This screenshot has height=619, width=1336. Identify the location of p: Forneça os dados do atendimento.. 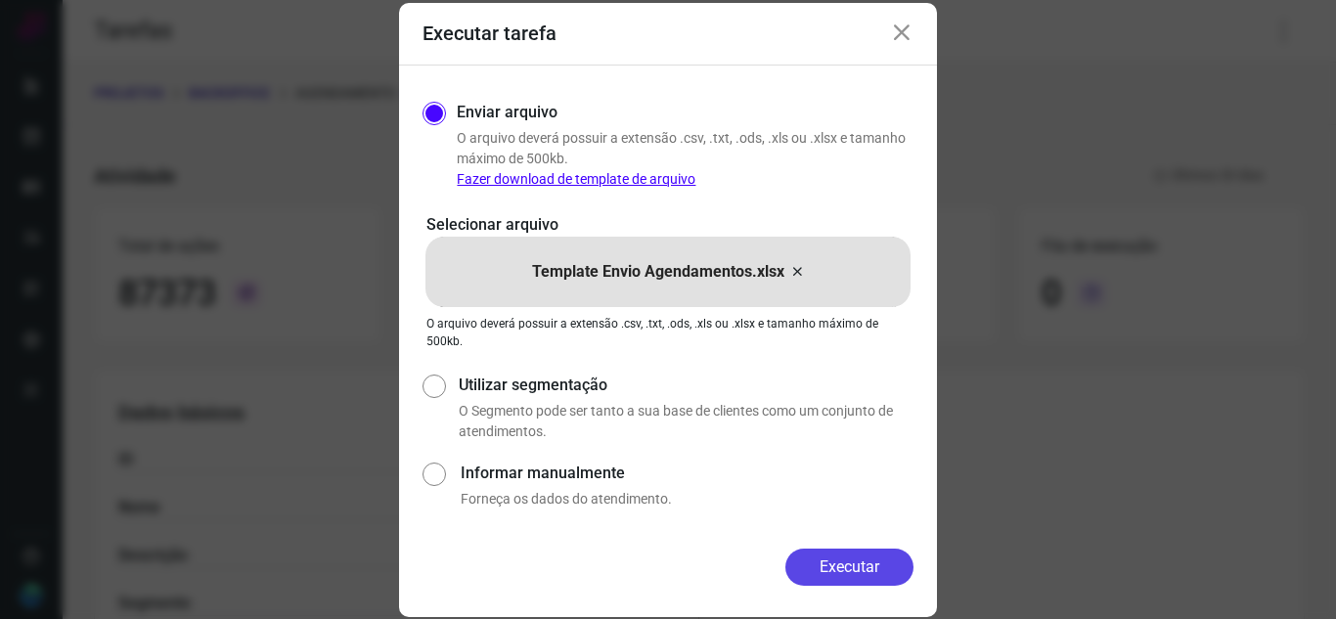
(687, 499).